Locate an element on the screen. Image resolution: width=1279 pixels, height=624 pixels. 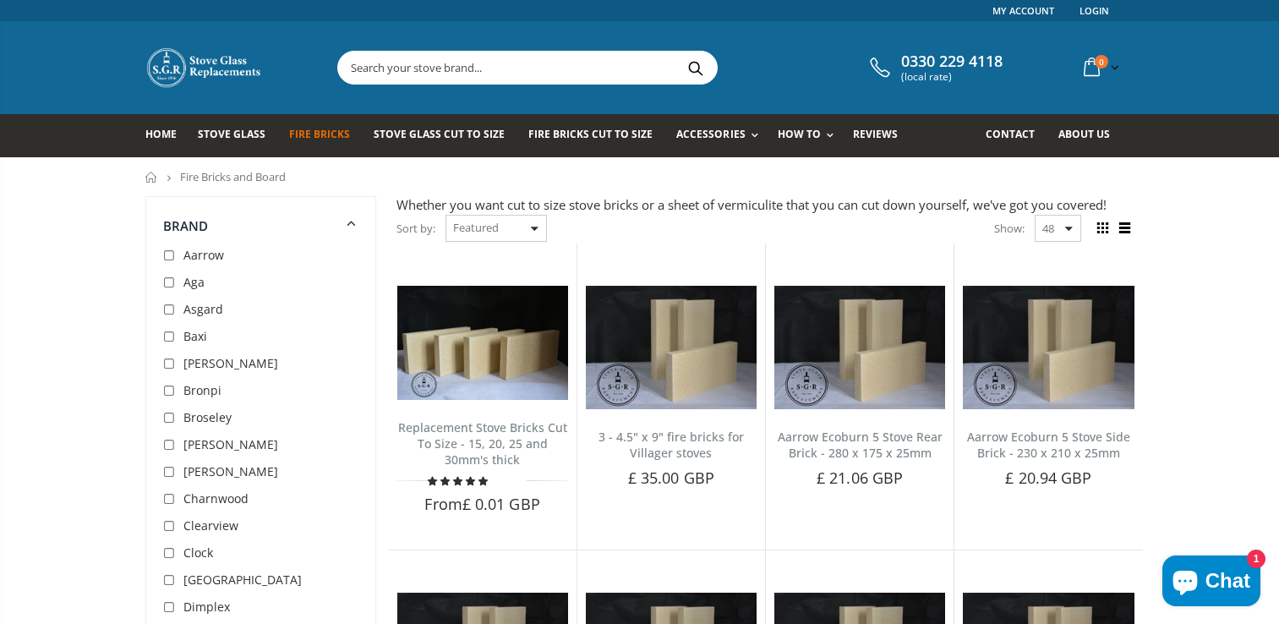
a: 3 - 4.5" x 9" fire bricks for Villager stoves is located at coordinates (671, 445).